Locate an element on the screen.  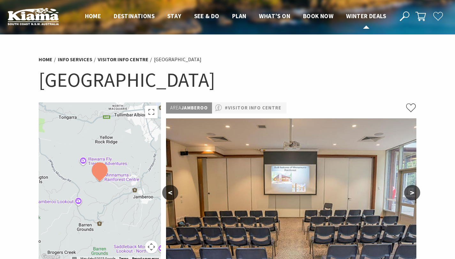
span: Winter Deals is located at coordinates (366, 16).